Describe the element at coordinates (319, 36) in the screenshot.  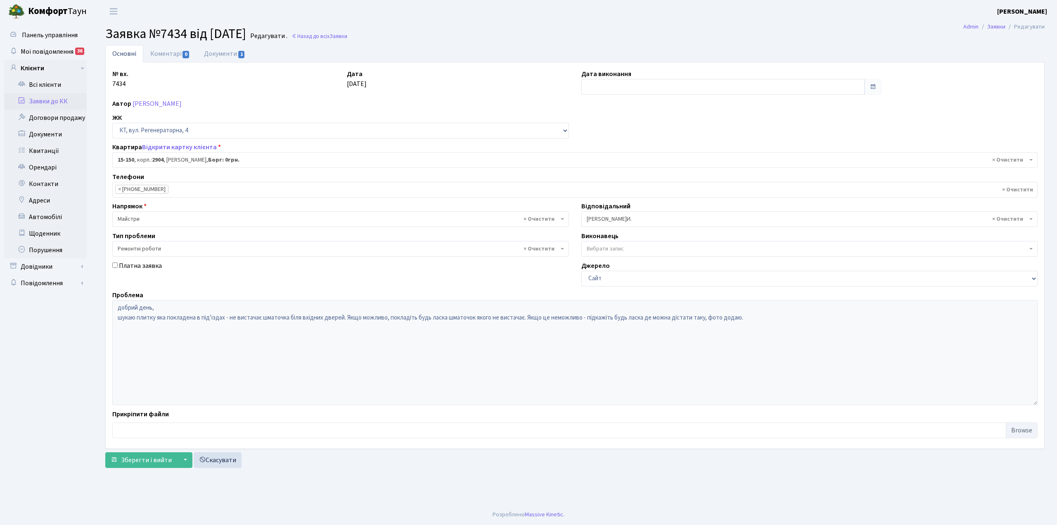
I see `a: Назад до всіхЗаявки` at that location.